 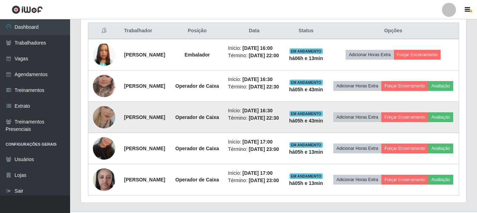 What do you see at coordinates (306, 58) in the screenshot?
I see `strong: há 06 h e 13 min` at bounding box center [306, 58].